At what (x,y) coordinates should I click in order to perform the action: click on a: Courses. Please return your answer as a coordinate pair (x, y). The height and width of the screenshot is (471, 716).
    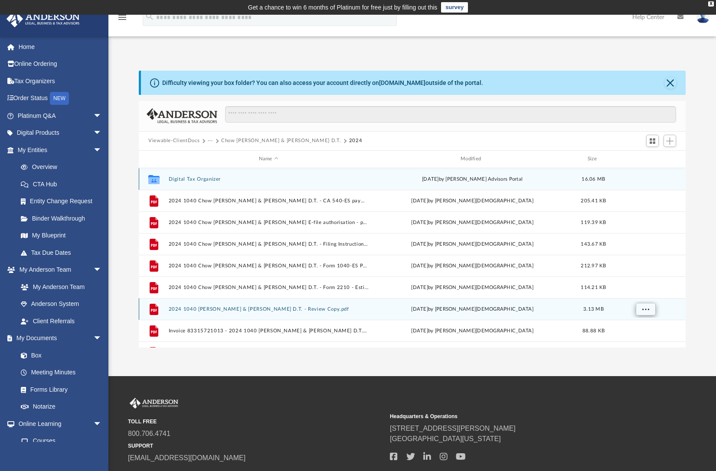
    Looking at the image, I should click on (61, 441).